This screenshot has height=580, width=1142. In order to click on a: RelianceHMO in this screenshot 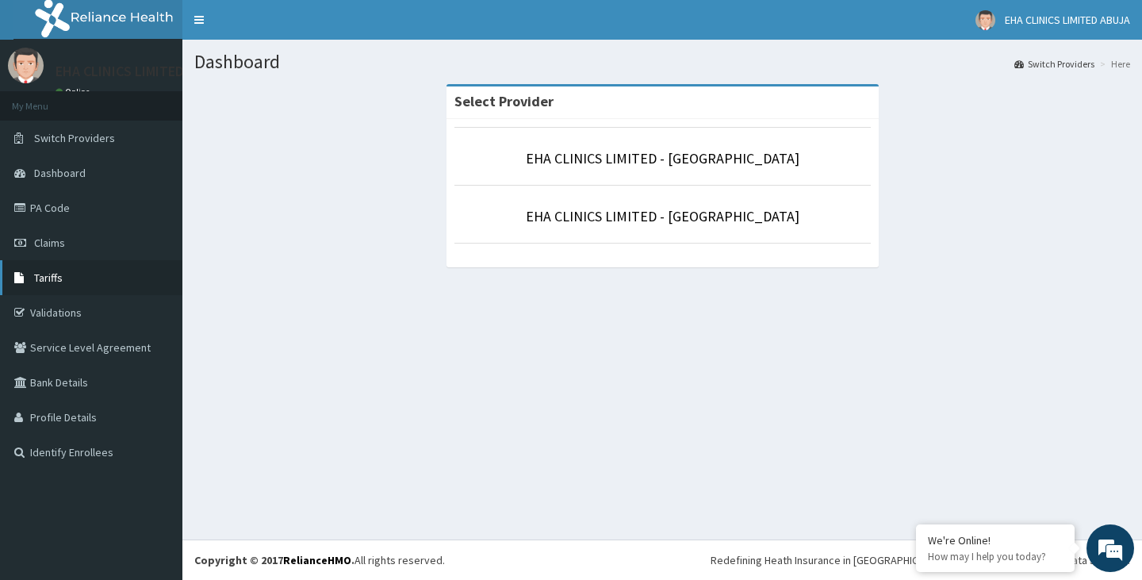, I will do `click(317, 560)`.